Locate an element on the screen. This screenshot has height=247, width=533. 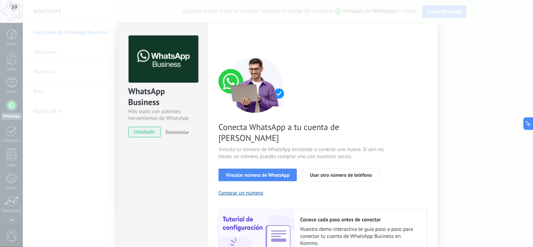
img: connect number is located at coordinates (255, 85).